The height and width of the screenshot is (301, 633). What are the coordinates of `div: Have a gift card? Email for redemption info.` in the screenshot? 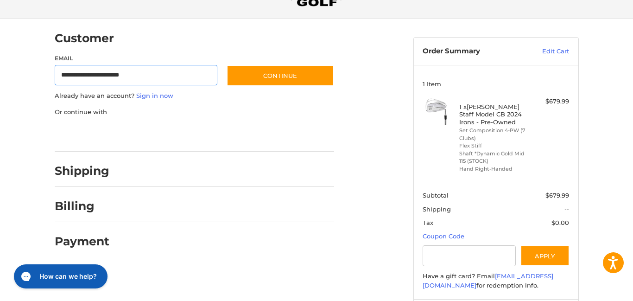 It's located at (496, 280).